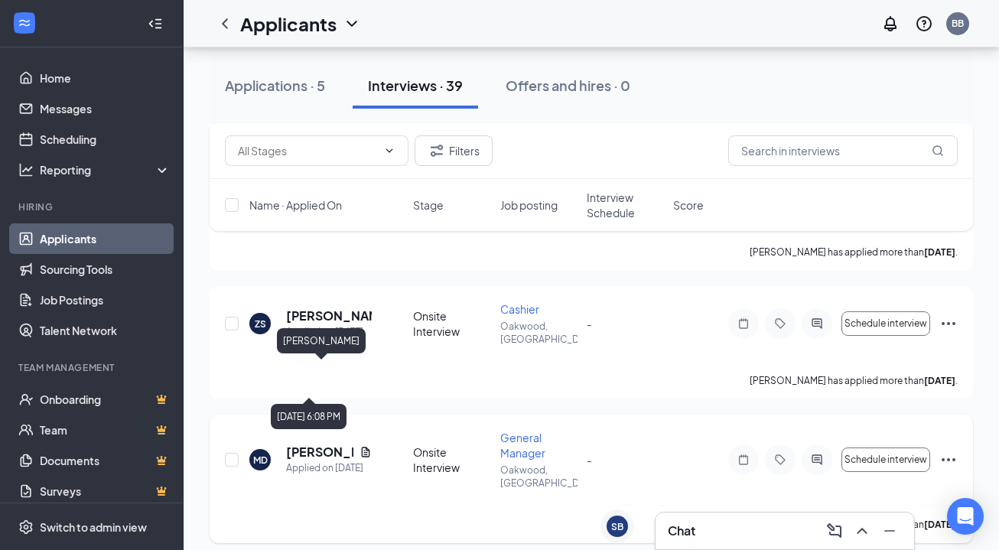 The image size is (999, 550). What do you see at coordinates (93, 367) in the screenshot?
I see `div: Team Management` at bounding box center [93, 367].